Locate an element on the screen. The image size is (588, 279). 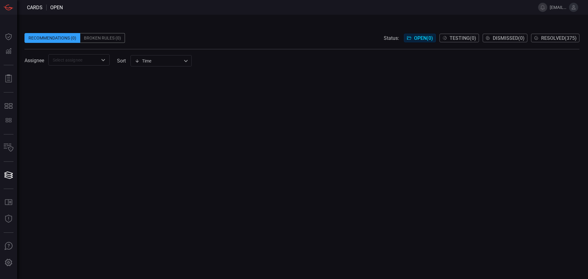
span: Cards is located at coordinates (35, 7).